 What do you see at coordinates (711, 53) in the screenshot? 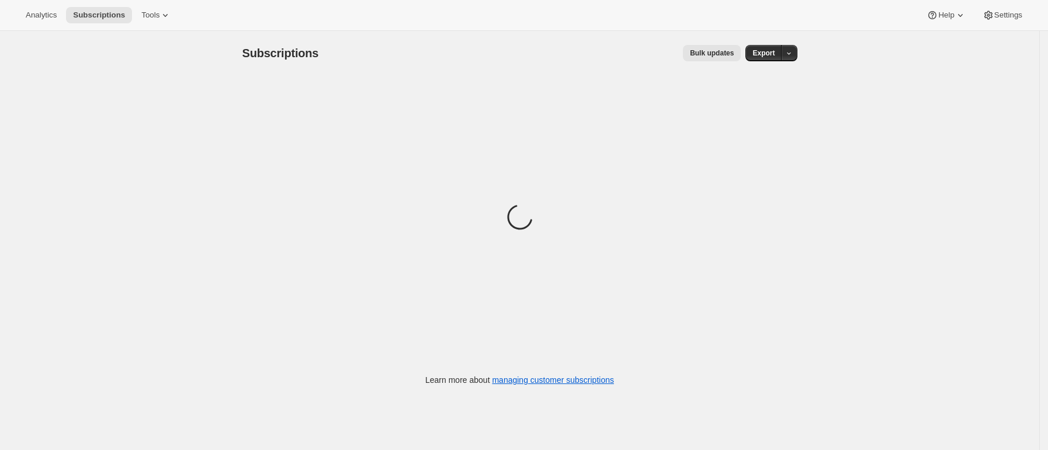
I see `button: Bulk updates` at bounding box center [711, 53].